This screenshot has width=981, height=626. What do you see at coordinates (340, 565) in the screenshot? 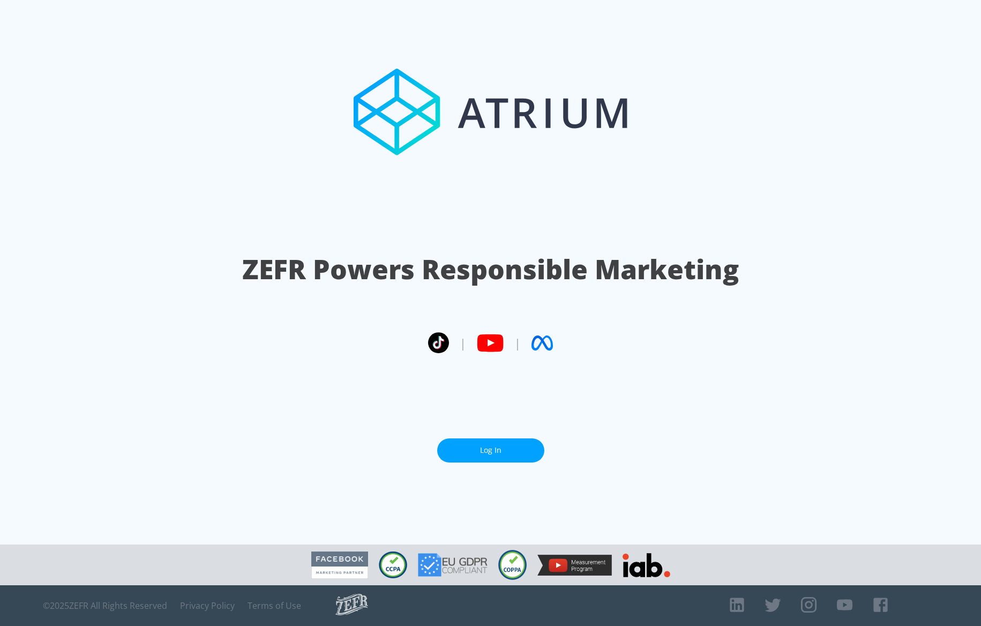
I see `img: Facebook Marketing Partner` at bounding box center [340, 565].